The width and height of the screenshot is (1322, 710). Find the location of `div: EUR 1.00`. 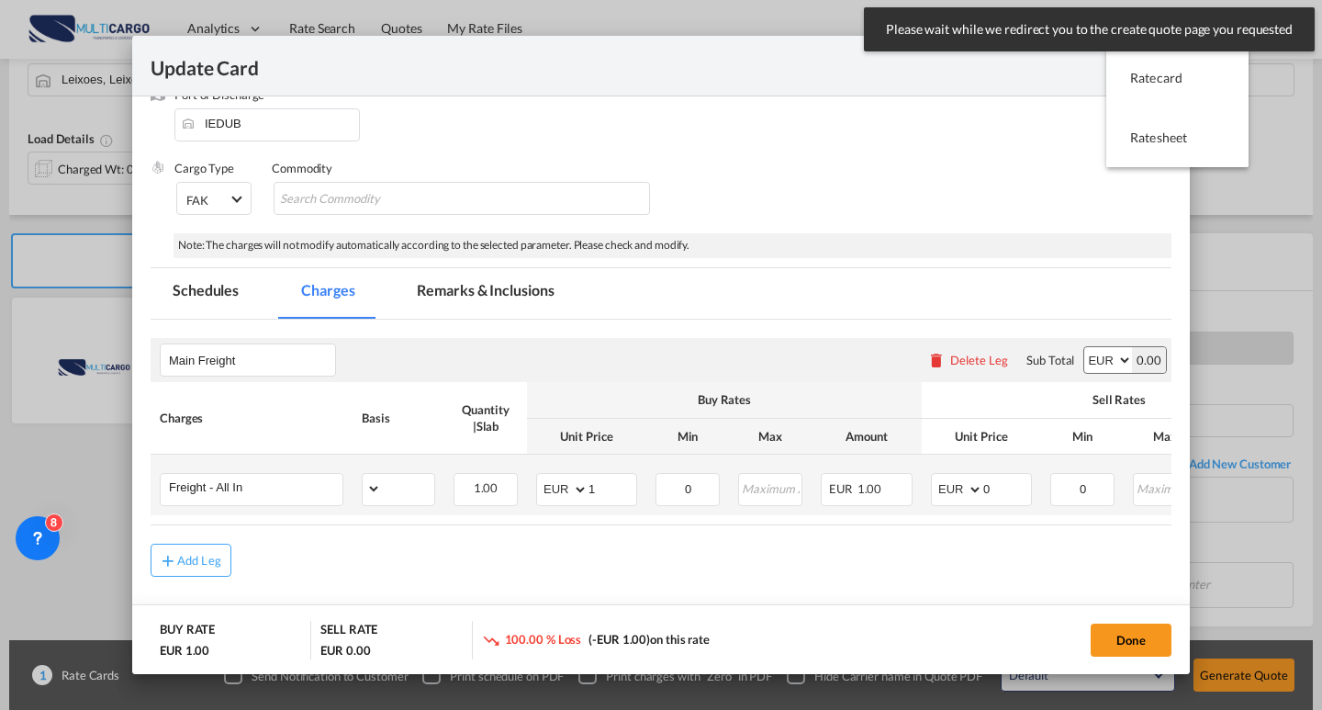

div: EUR 1.00 is located at coordinates (185, 650).